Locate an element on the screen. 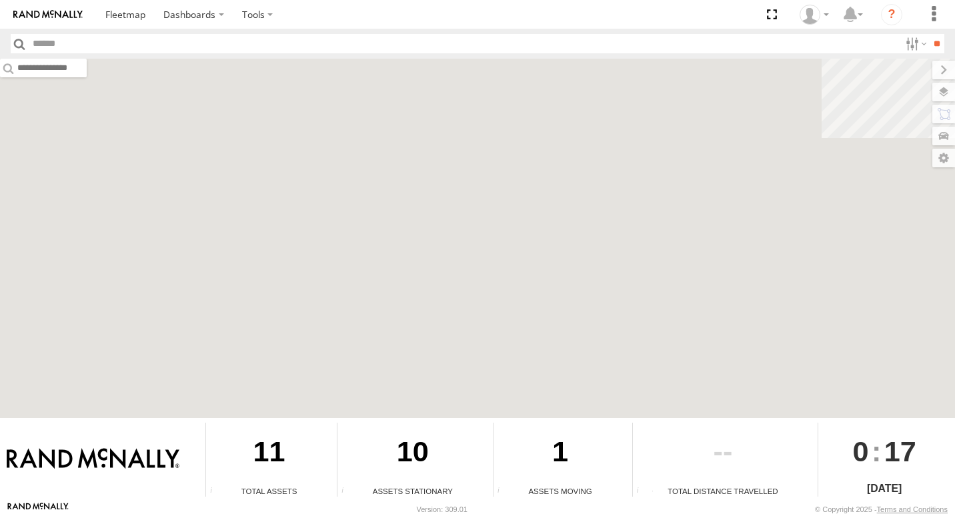 Image resolution: width=955 pixels, height=516 pixels. div: 10 is located at coordinates (413, 454).